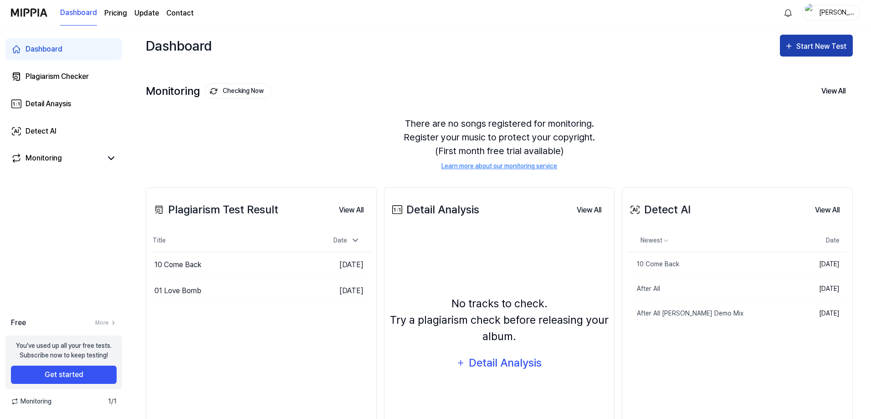  Describe the element at coordinates (823, 46) in the screenshot. I see `div: Start New Test` at that location.